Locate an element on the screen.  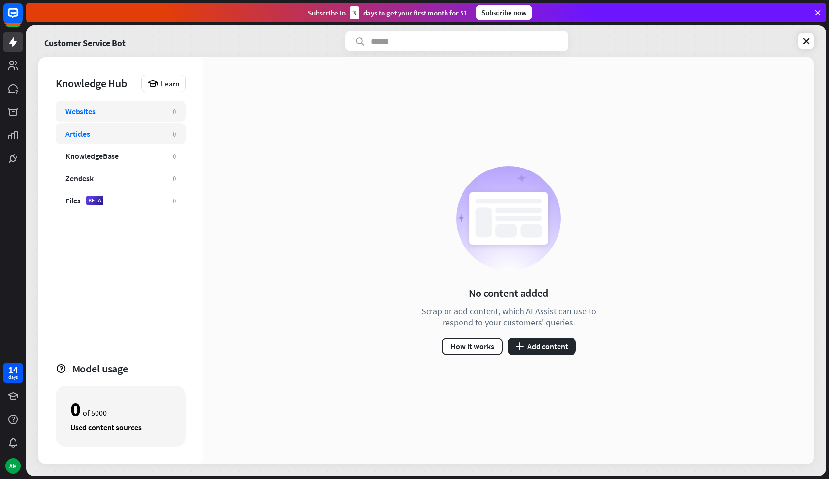
div: Scrap or add content, which AI Assist can use to respond to your customers' queries. is located at coordinates (509, 317).